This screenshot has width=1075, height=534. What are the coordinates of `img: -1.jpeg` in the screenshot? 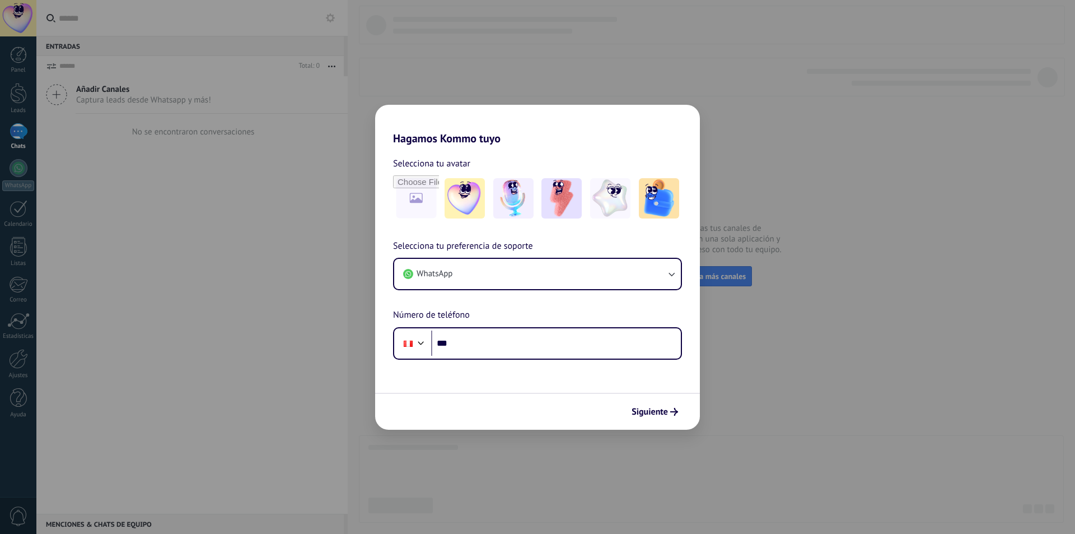 It's located at (465, 198).